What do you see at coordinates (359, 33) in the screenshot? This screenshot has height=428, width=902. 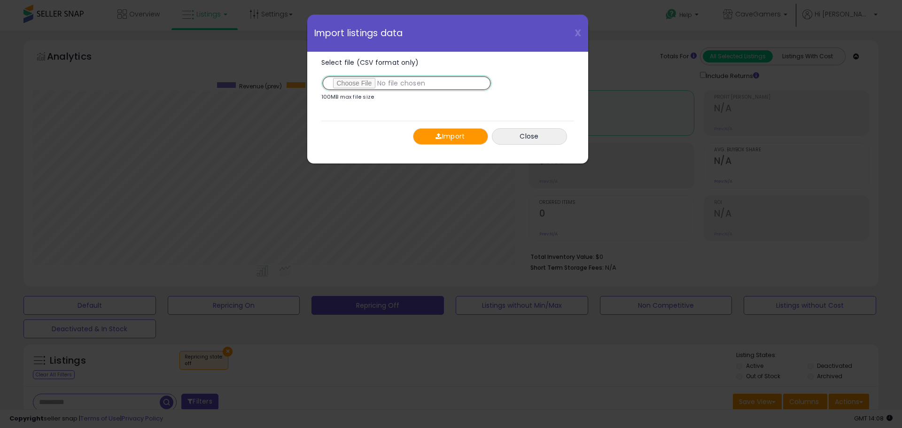 I see `span: Import listings data` at bounding box center [359, 33].